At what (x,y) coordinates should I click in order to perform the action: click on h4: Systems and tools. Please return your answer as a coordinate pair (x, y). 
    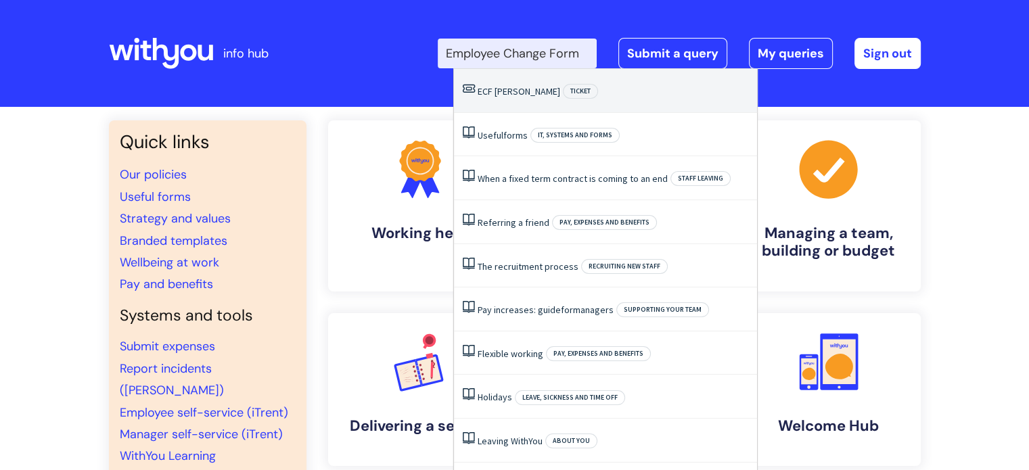
    Looking at the image, I should click on (208, 316).